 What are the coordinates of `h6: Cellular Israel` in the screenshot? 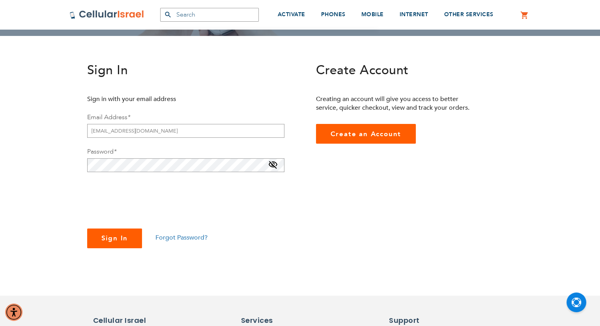 It's located at (127, 320).